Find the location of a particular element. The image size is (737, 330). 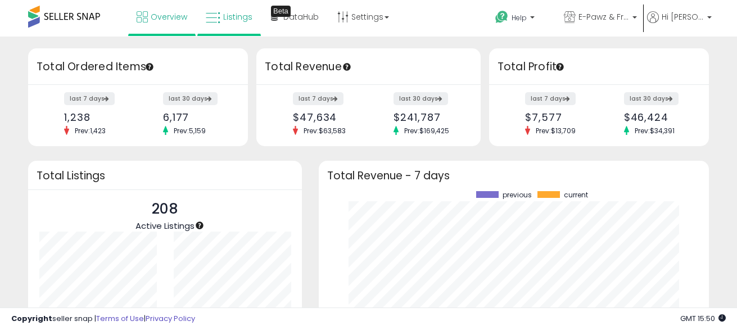

span: current is located at coordinates (576, 195).